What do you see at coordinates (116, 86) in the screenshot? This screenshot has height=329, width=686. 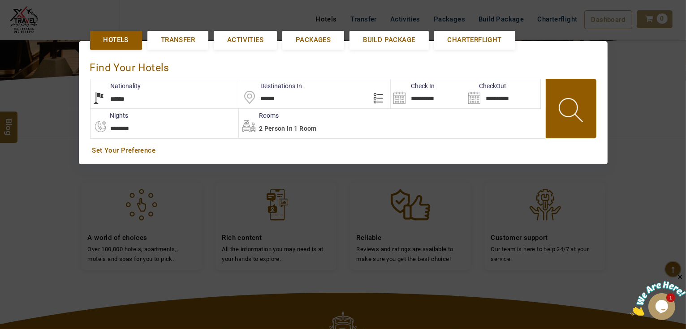 I see `label: Nationality` at bounding box center [116, 86].